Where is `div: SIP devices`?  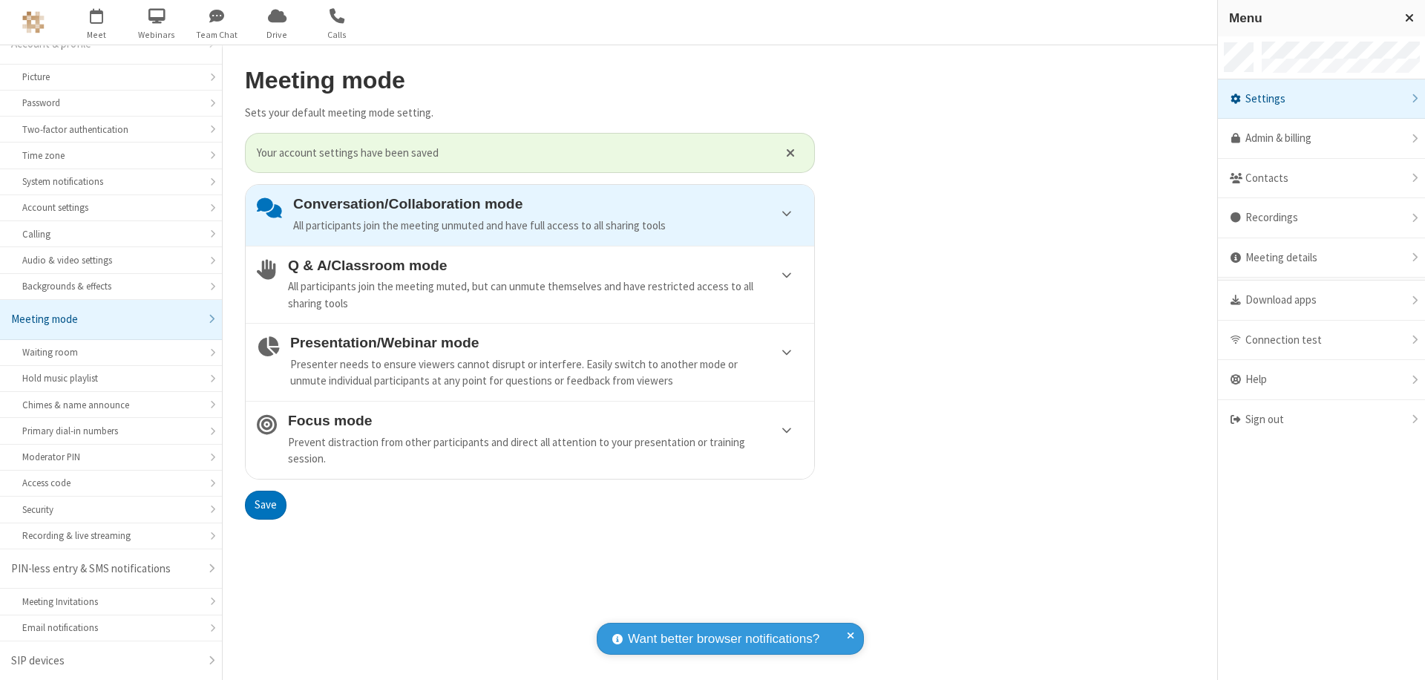 div: SIP devices is located at coordinates (105, 661).